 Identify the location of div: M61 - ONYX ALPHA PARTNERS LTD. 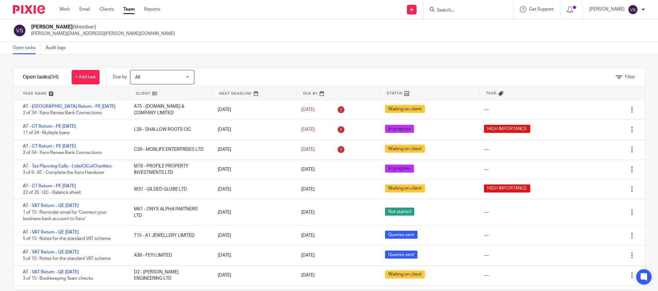
(169, 212).